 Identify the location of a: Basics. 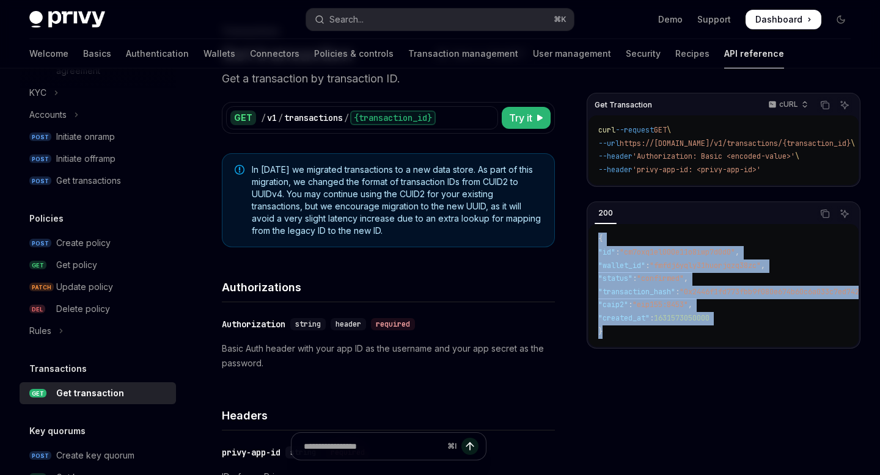
(97, 54).